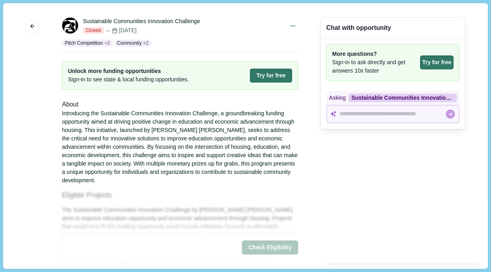 This screenshot has width=491, height=272. What do you see at coordinates (128, 79) in the screenshot?
I see `span: Sign-in to see state & local funding opportunities.` at bounding box center [128, 79].